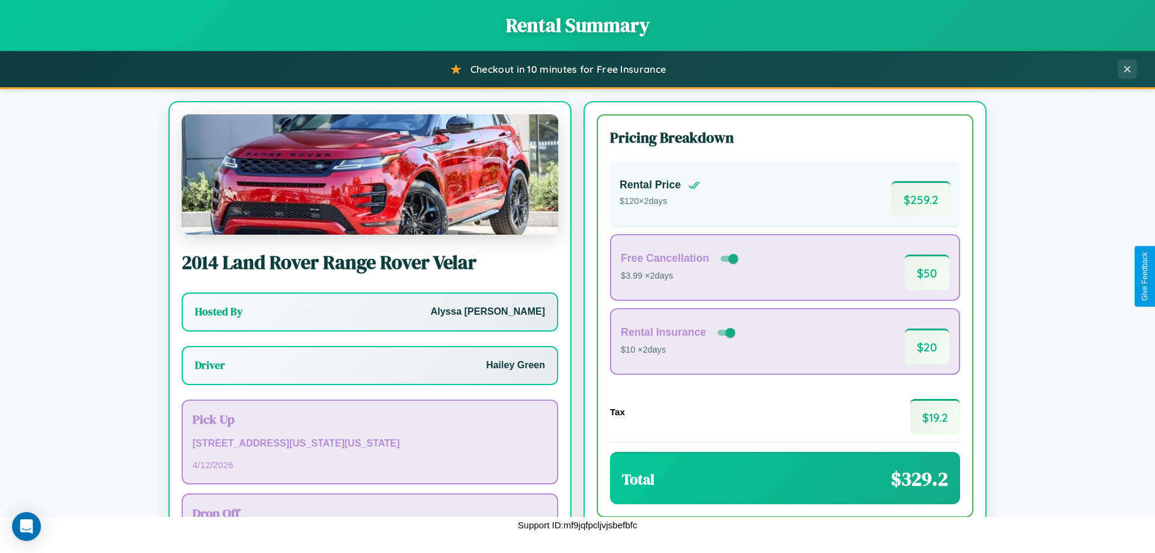  Describe the element at coordinates (650, 185) in the screenshot. I see `h4: Rental Price` at that location.